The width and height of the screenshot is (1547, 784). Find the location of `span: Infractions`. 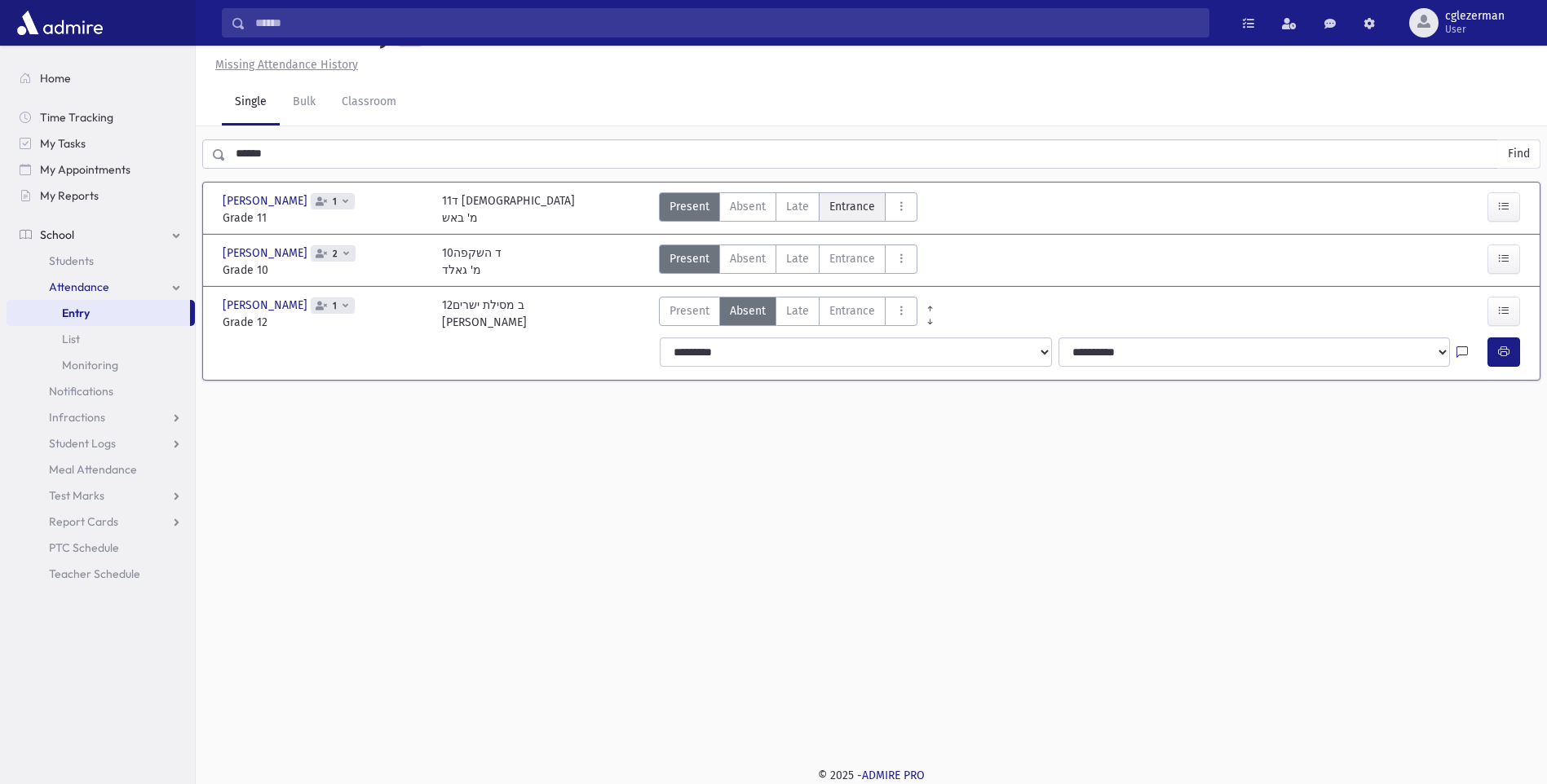

span: Infractions is located at coordinates (76, 417).